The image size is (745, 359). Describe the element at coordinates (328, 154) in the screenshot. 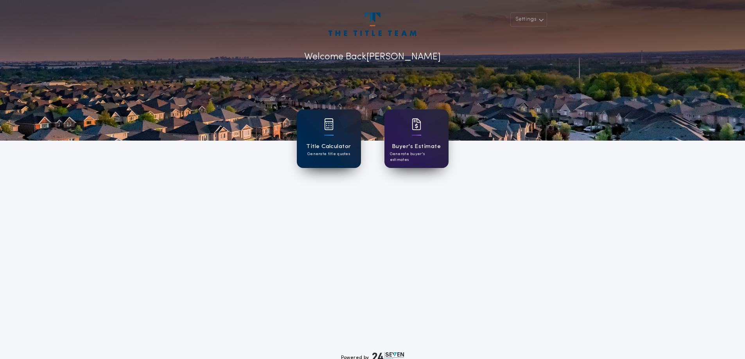

I see `p: Generate title quotes` at that location.